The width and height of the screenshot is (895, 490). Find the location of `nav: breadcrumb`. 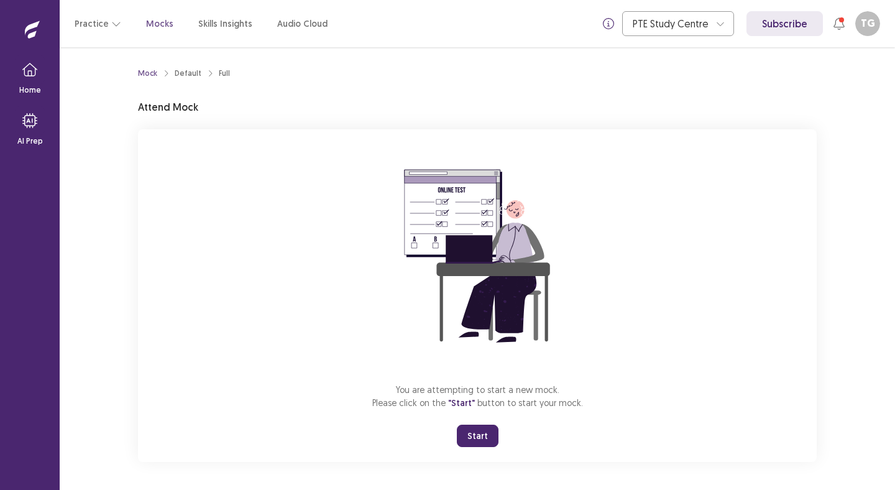

nav: breadcrumb is located at coordinates (184, 73).